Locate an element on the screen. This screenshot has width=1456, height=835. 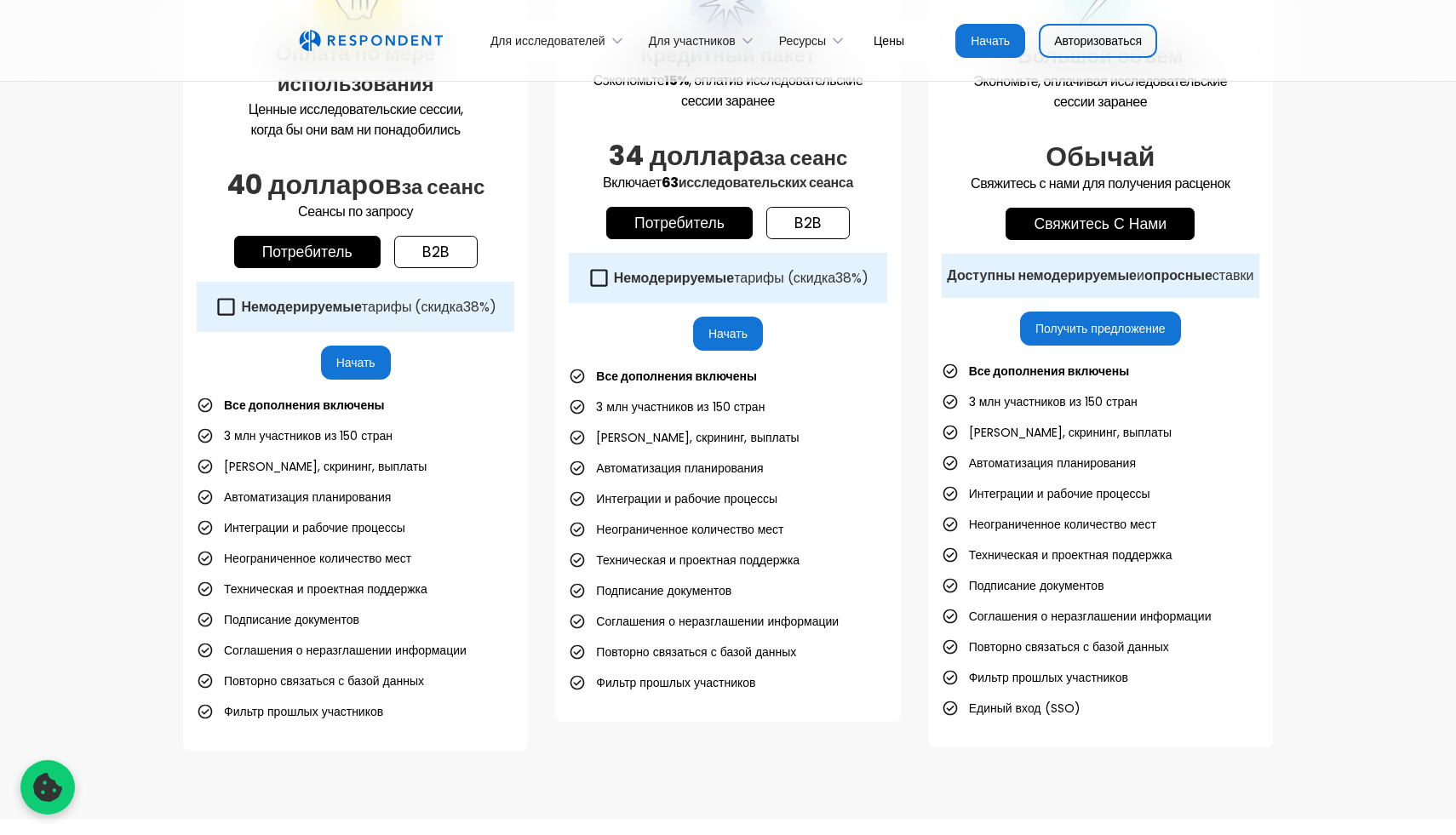
font: и is located at coordinates (1140, 276).